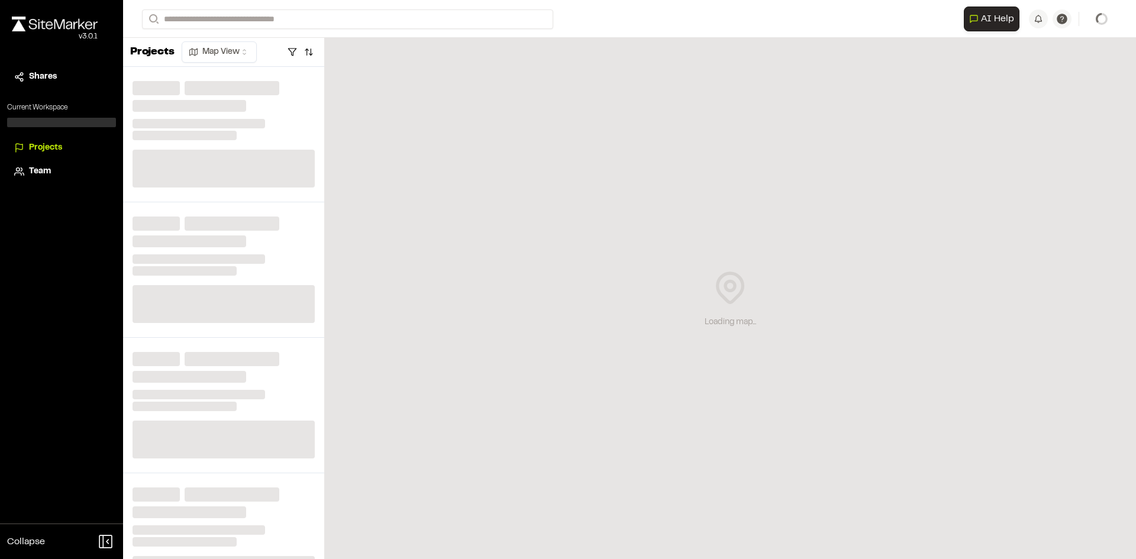  Describe the element at coordinates (152, 52) in the screenshot. I see `p: Projects` at that location.